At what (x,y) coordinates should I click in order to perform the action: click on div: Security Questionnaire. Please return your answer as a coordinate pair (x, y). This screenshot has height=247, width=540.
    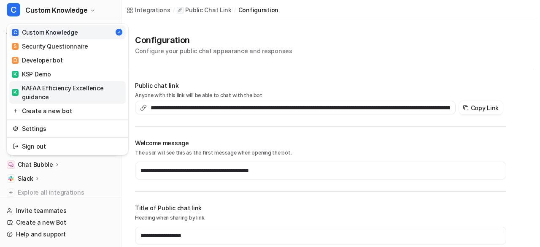
    Looking at the image, I should click on (50, 46).